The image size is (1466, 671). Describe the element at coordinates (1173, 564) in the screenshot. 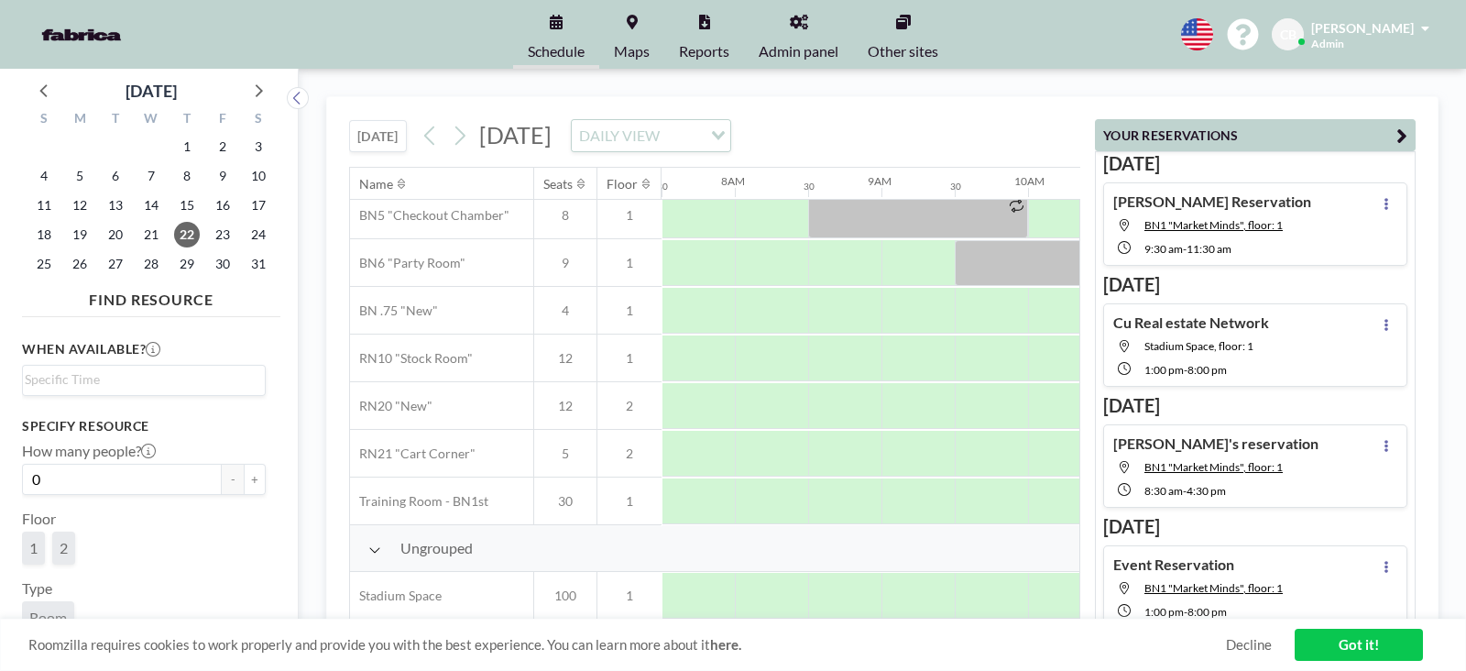

I see `h4: Event Reservation` at that location.